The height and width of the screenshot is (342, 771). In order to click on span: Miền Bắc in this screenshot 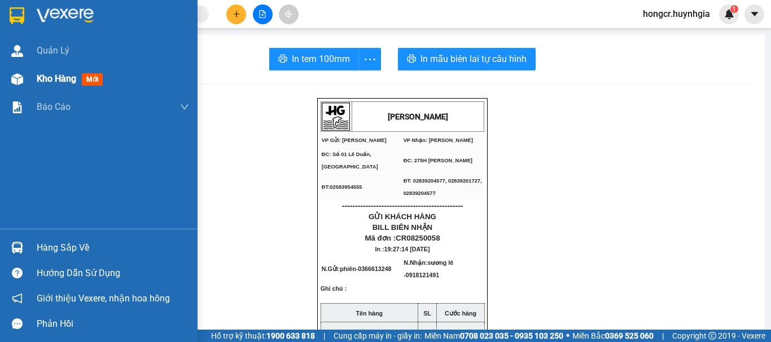, I will do `click(613, 336)`.